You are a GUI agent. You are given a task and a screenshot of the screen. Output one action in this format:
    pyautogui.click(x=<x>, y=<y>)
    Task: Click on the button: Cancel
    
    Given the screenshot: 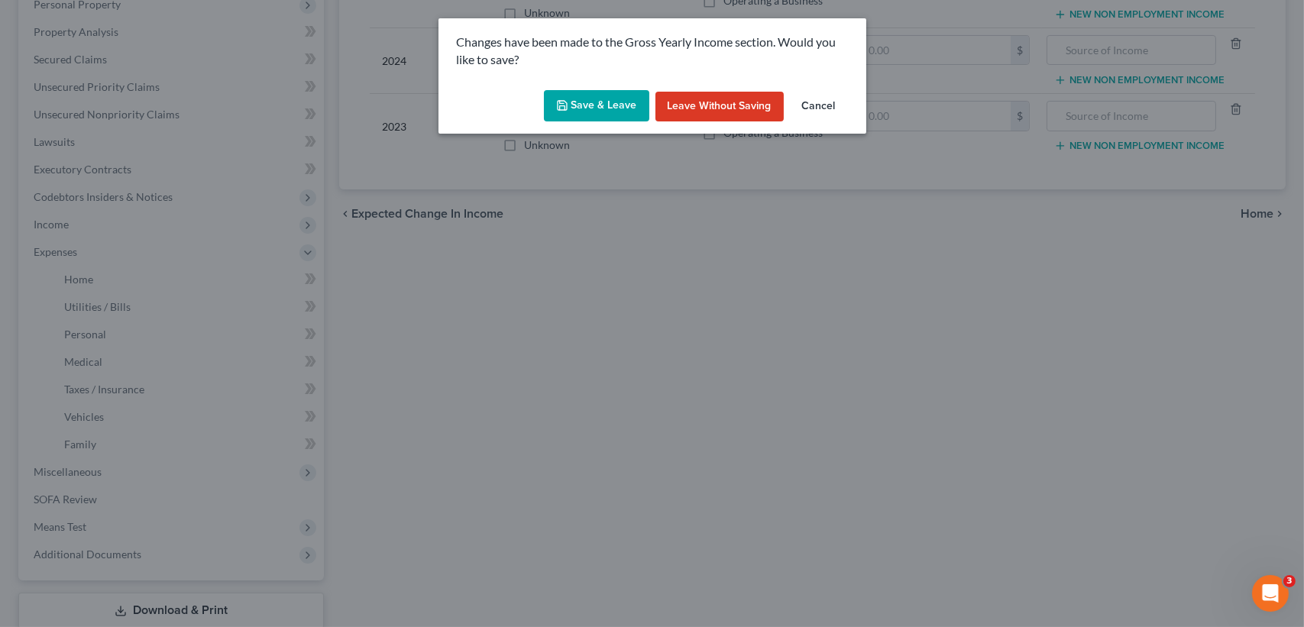 What is the action you would take?
    pyautogui.click(x=819, y=107)
    